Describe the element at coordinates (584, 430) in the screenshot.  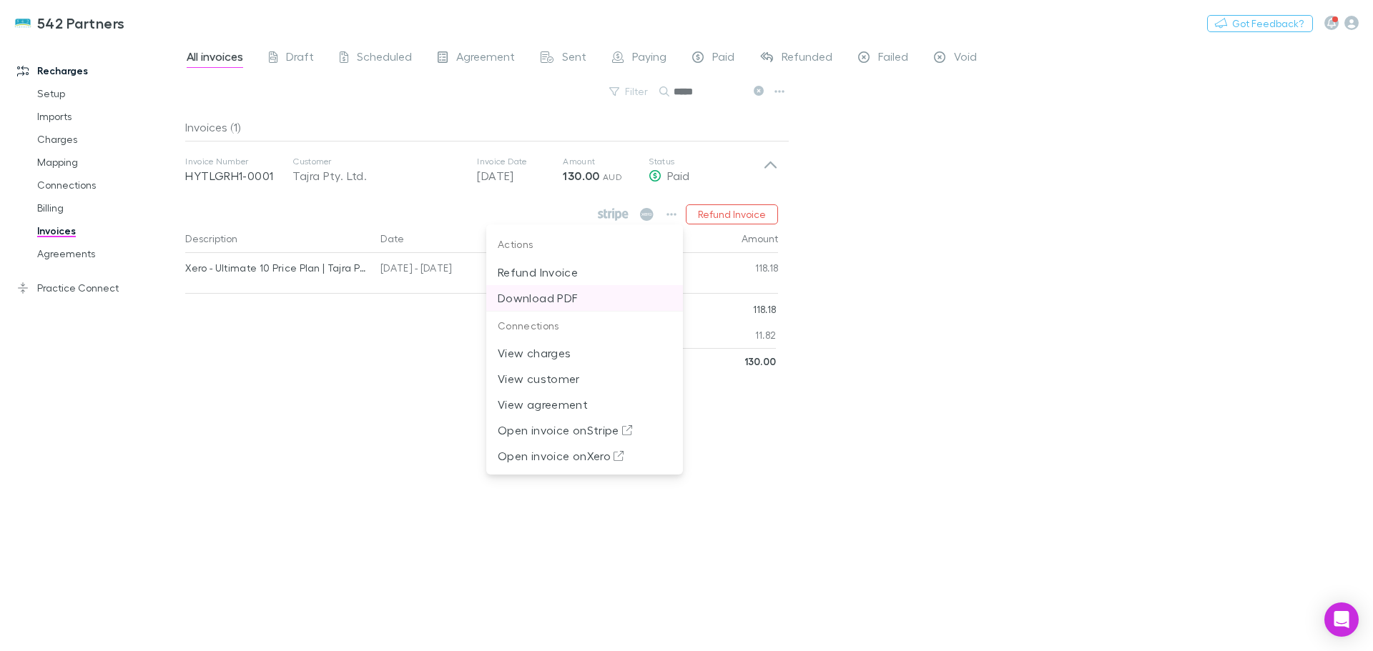
I see `li: Open invoice onStripe` at that location.